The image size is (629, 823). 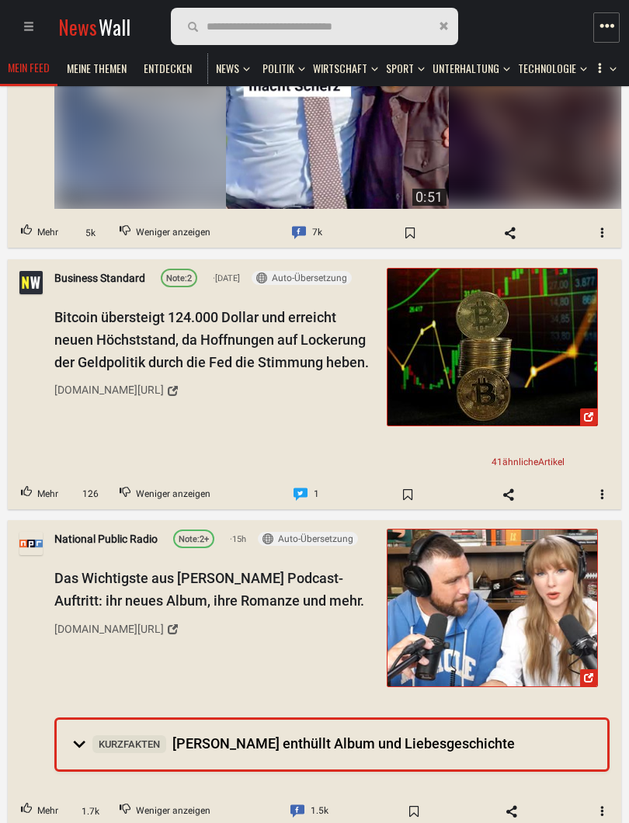 What do you see at coordinates (99, 278) in the screenshot?
I see `a: Business Standard` at bounding box center [99, 278].